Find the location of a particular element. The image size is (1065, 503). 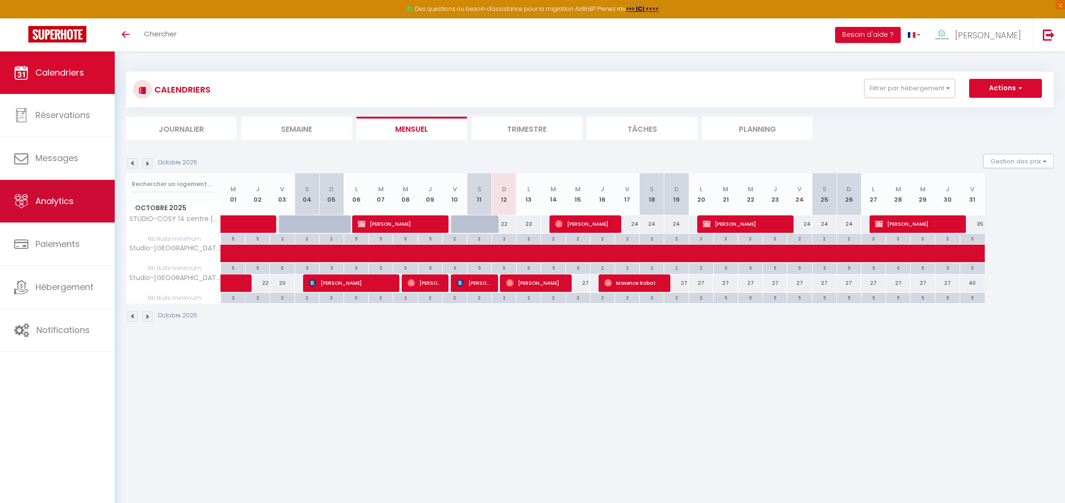

th: 17 is located at coordinates (627, 194).